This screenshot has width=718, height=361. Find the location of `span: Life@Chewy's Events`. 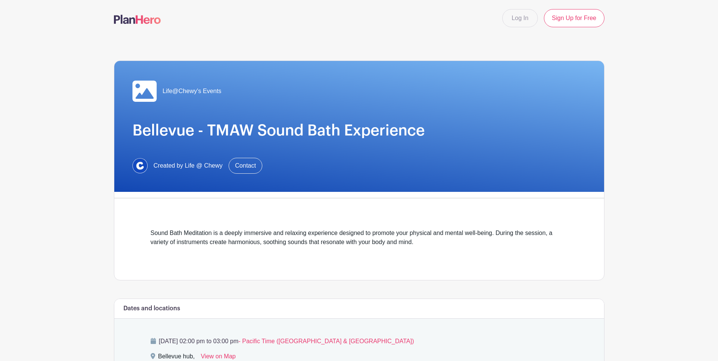

span: Life@Chewy's Events is located at coordinates (192, 91).